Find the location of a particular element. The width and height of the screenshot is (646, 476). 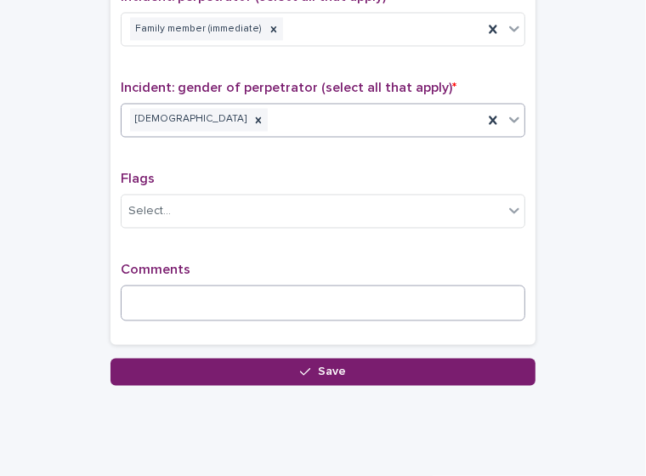

div: Select... is located at coordinates (150, 212).